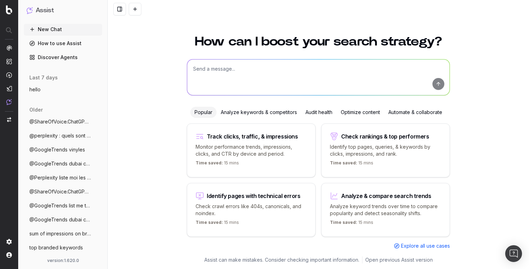 The height and width of the screenshot is (269, 529). What do you see at coordinates (399, 260) in the screenshot?
I see `a: Open previous Assist version` at bounding box center [399, 260].